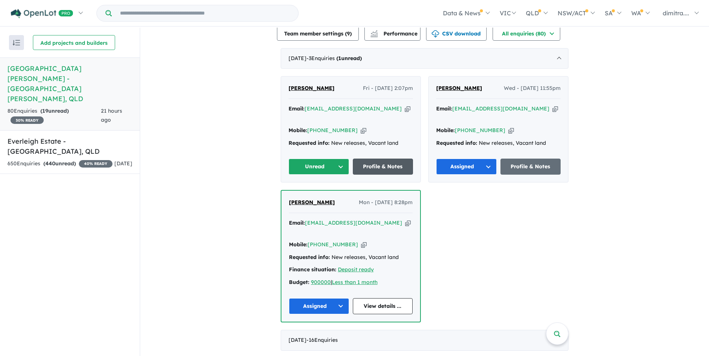  I want to click on u: Less than 1 month, so click(355, 282).